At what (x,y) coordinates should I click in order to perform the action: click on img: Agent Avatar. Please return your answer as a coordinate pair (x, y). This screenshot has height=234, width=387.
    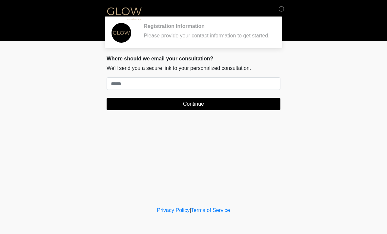
    Looking at the image, I should click on (121, 33).